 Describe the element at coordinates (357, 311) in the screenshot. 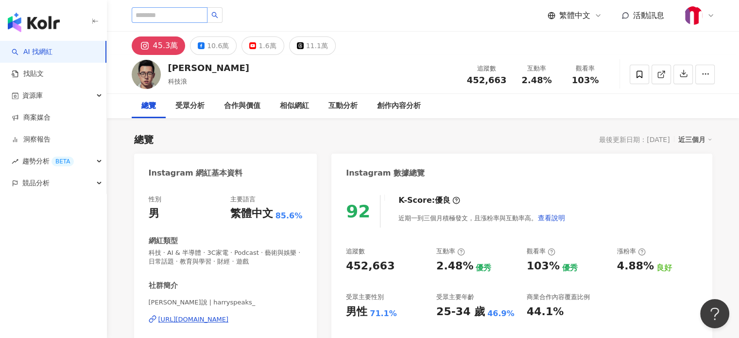

I see `div: 男性` at that location.